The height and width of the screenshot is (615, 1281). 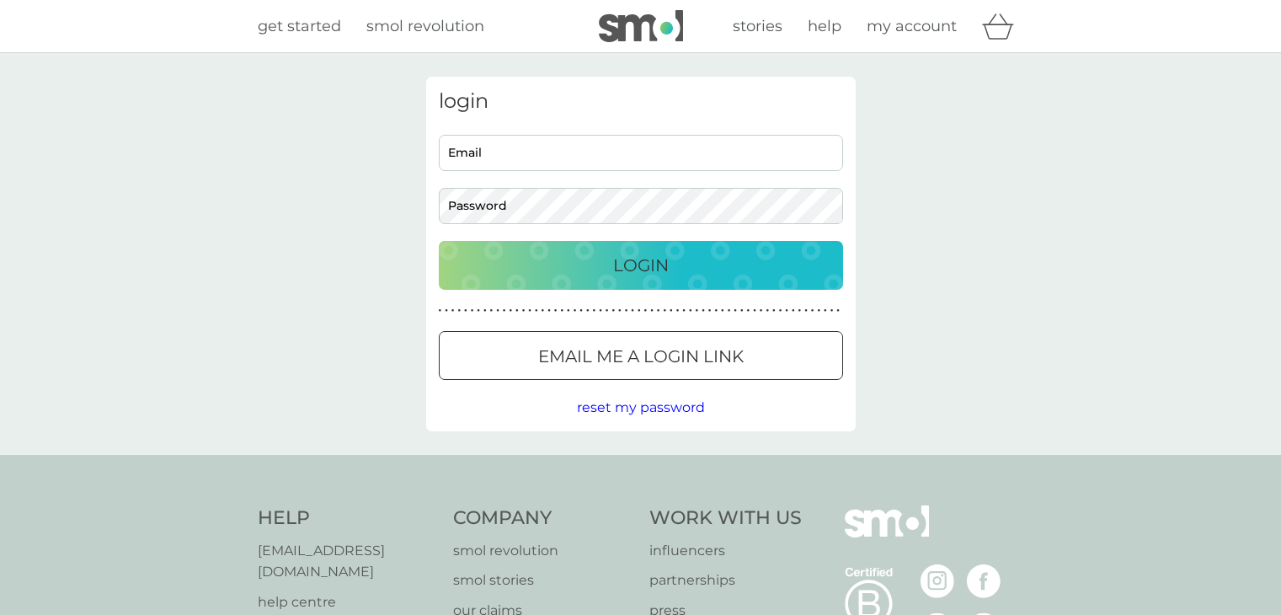 What do you see at coordinates (641, 356) in the screenshot?
I see `p: Email me a login link` at bounding box center [641, 356].